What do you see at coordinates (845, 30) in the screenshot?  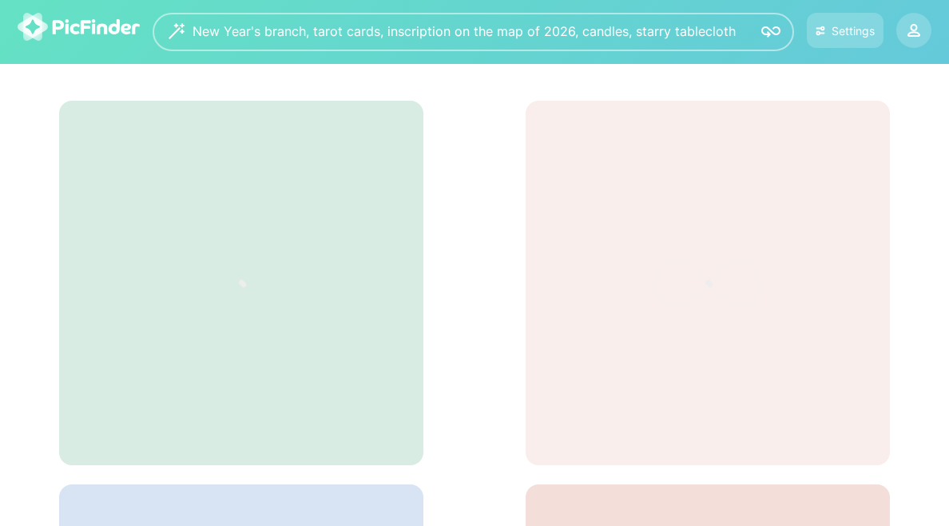 I see `button: Settings` at bounding box center [845, 30].